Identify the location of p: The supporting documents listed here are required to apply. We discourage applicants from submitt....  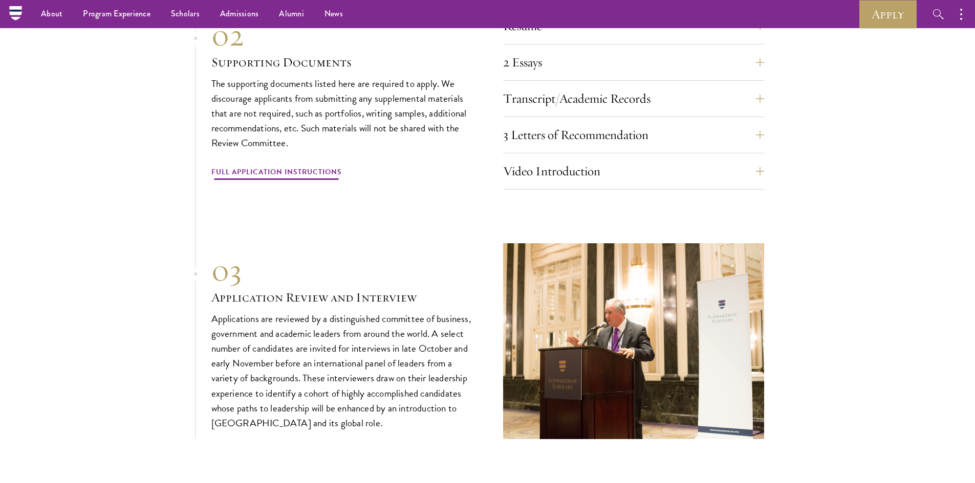
(342, 113).